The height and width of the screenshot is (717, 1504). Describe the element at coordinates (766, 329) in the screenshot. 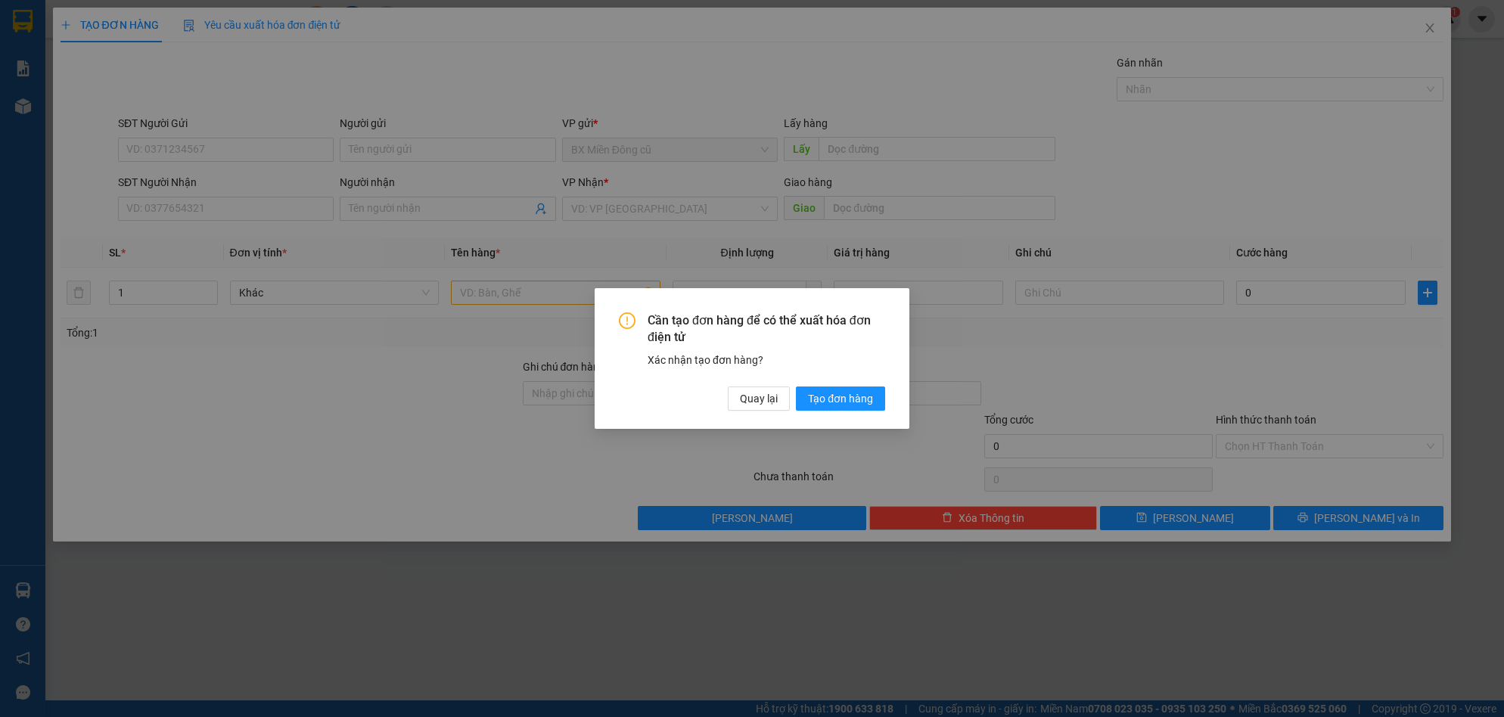

I see `span: Cần tạo đơn hàng để có thể xuất hóa đơn điện tử` at that location.